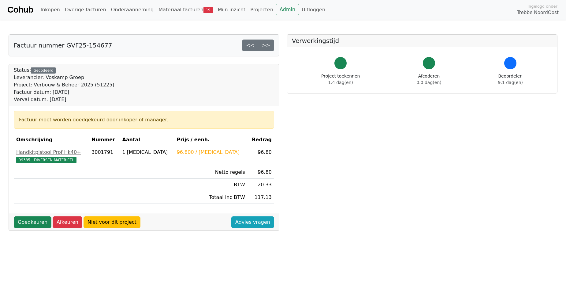  What do you see at coordinates (50, 10) in the screenshot?
I see `a: Inkopen` at bounding box center [50, 10].